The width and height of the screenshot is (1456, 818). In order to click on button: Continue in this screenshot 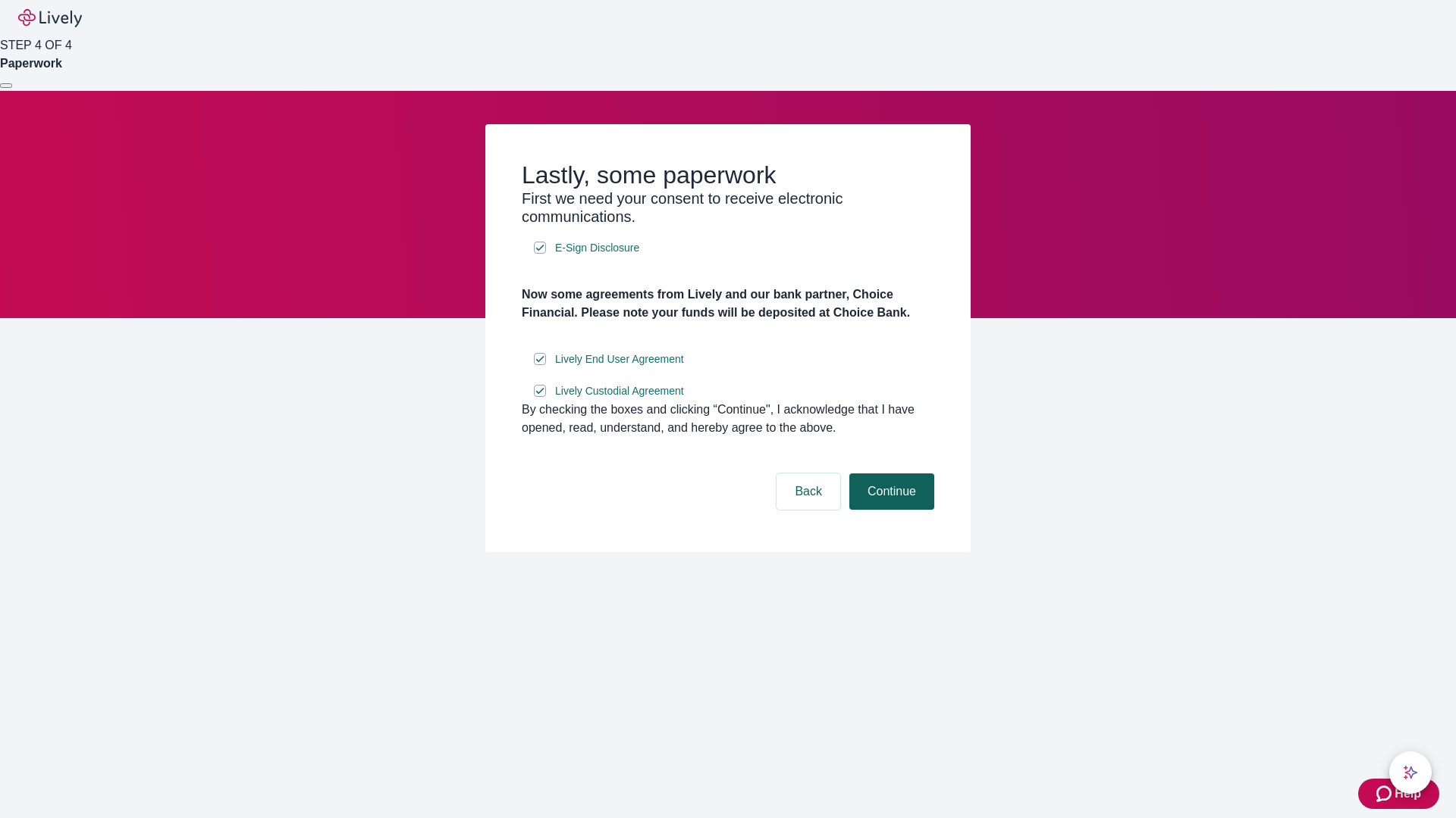, I will do `click(891, 491)`.